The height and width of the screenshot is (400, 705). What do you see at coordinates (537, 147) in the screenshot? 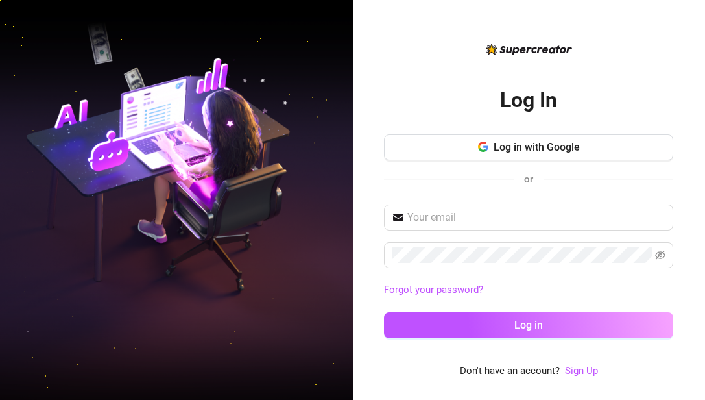
I see `span: Log in with Google` at bounding box center [537, 147].